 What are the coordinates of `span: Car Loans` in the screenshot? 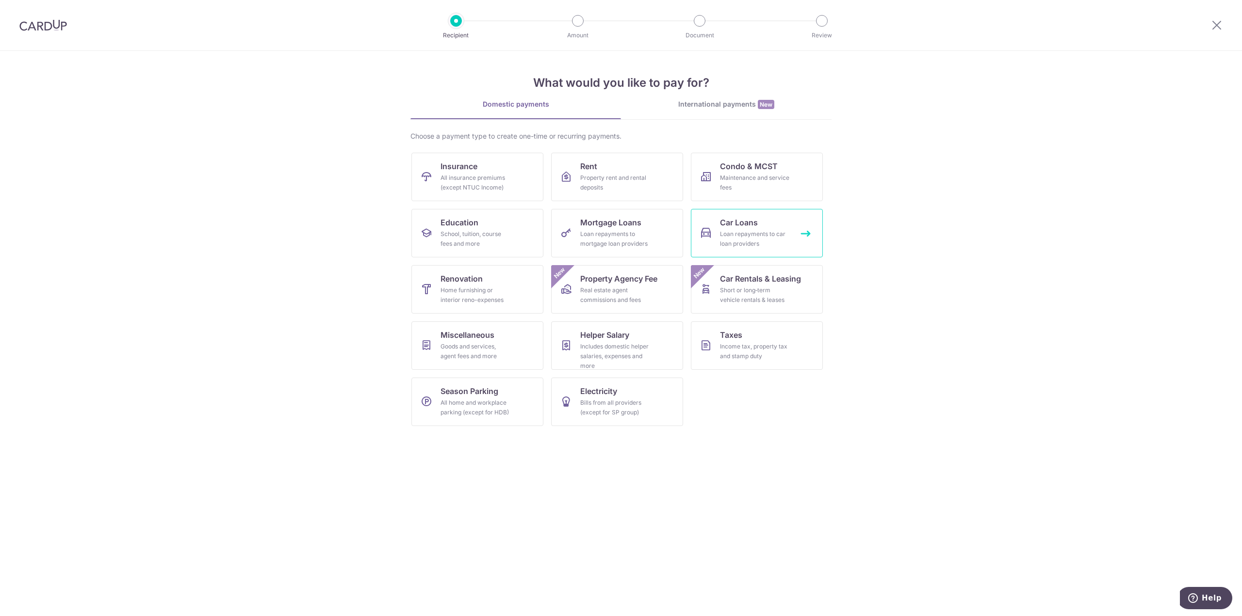 It's located at (739, 223).